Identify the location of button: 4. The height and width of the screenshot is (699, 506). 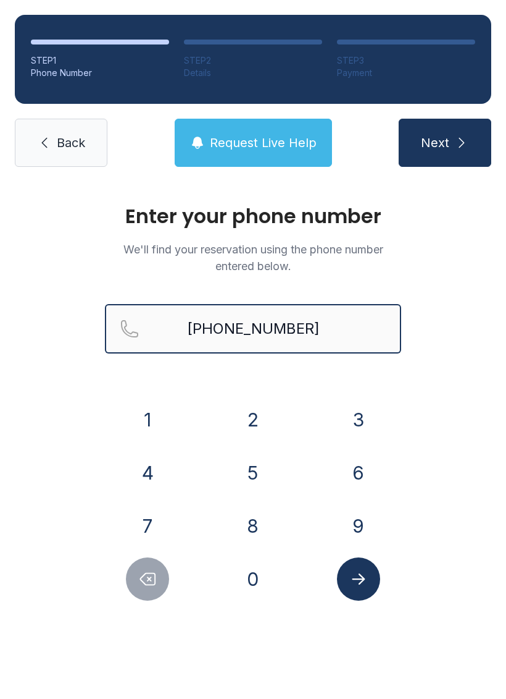
(148, 472).